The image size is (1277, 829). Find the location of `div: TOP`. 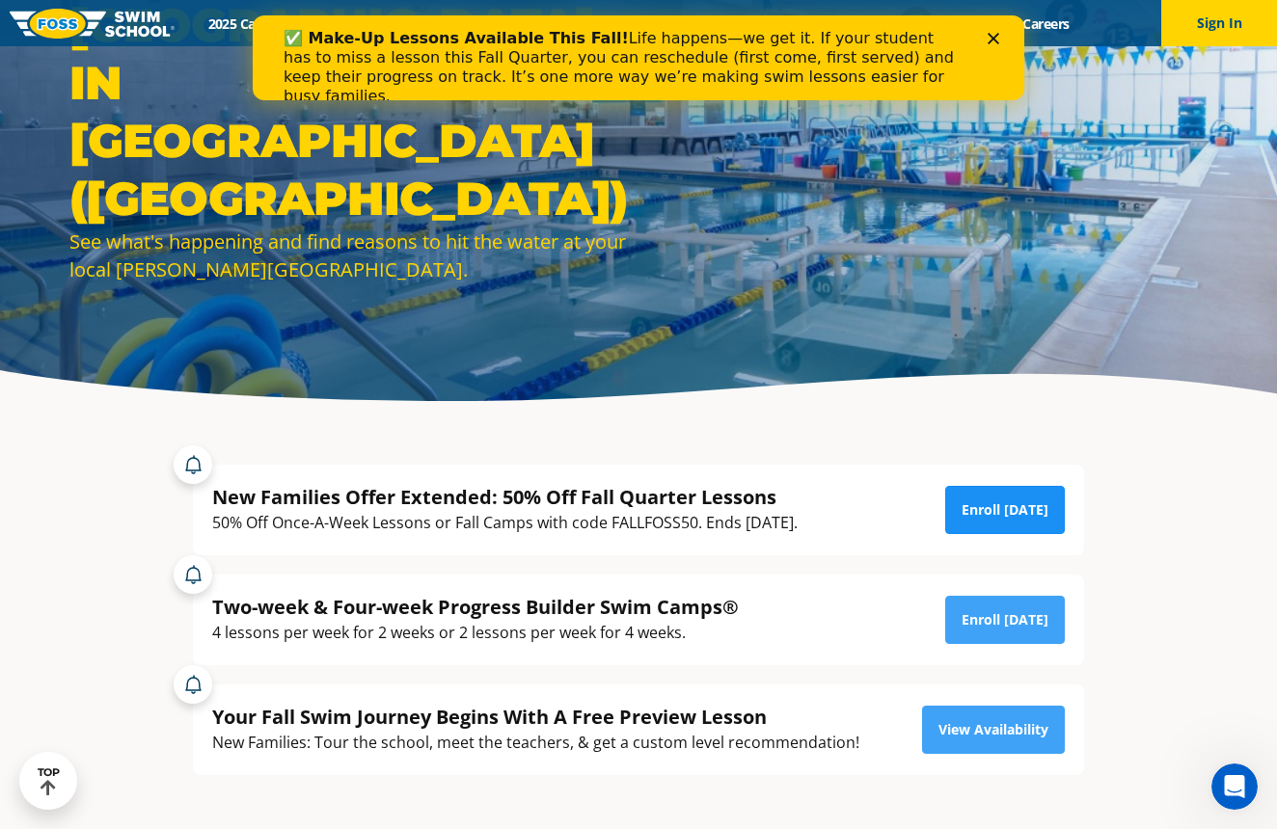

div: TOP is located at coordinates (48, 781).